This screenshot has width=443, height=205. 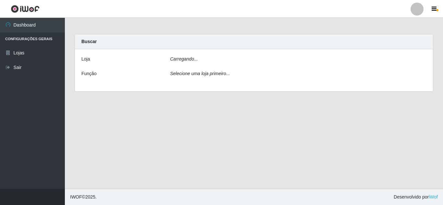 I want to click on i: Carregando..., so click(x=184, y=59).